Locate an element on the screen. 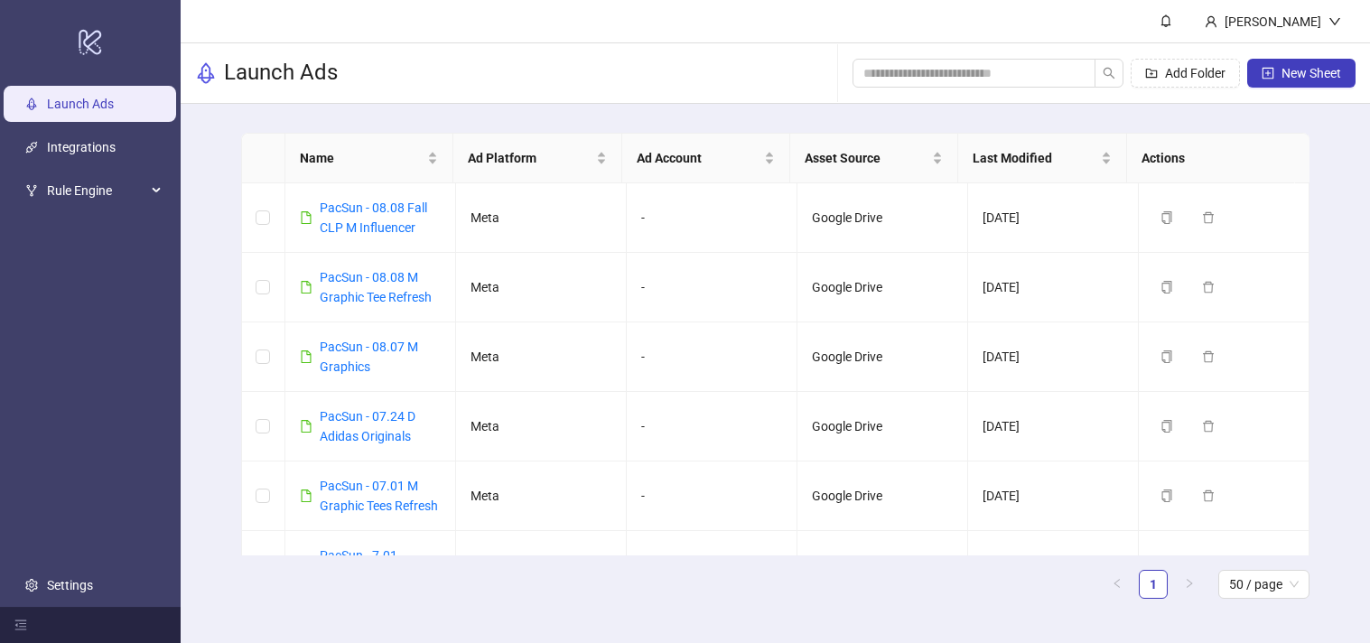 The image size is (1370, 643). span: left is located at coordinates (1117, 583).